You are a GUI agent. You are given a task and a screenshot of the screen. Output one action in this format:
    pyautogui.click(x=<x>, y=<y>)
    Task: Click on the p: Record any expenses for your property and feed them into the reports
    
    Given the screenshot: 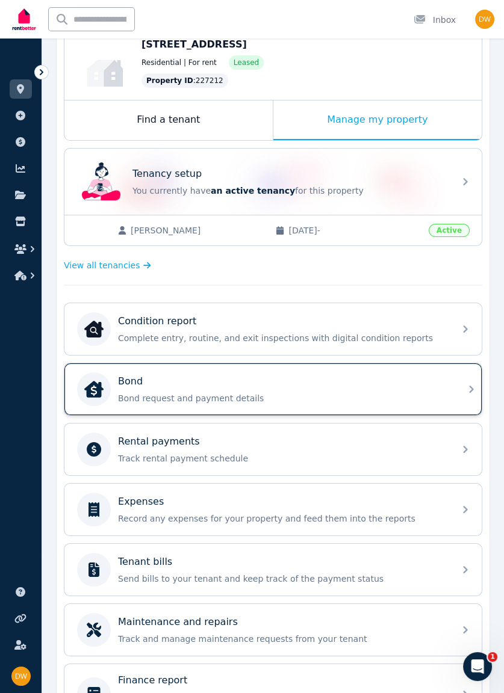 What is the action you would take?
    pyautogui.click(x=282, y=519)
    